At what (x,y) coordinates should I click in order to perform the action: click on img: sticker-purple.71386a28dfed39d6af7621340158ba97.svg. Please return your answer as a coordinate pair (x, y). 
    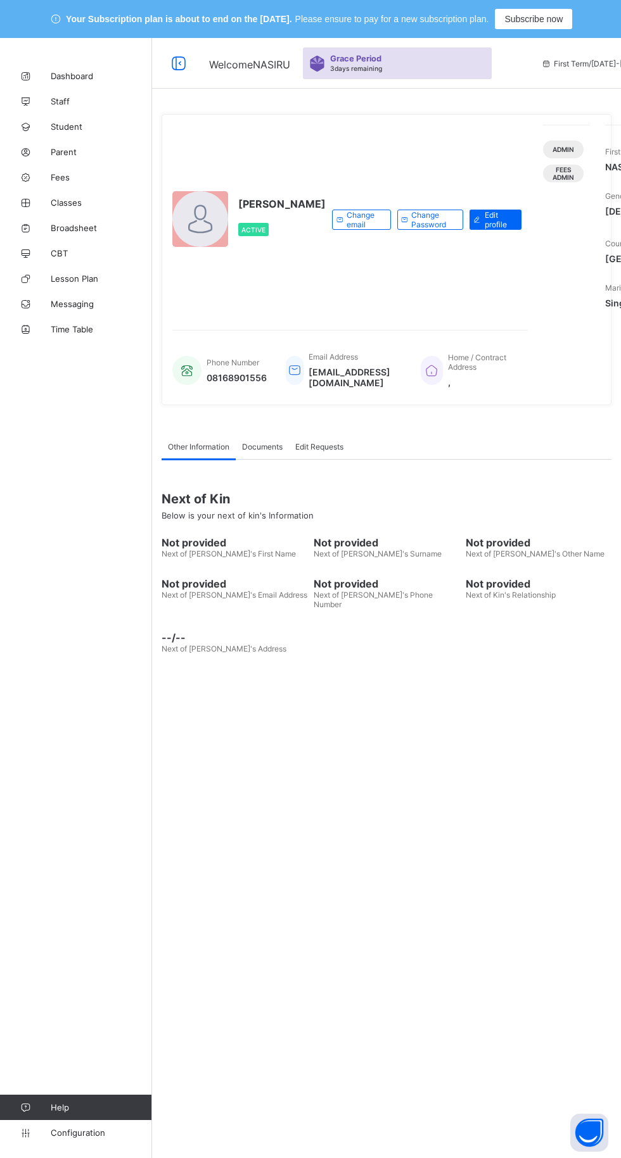
    Looking at the image, I should click on (317, 63).